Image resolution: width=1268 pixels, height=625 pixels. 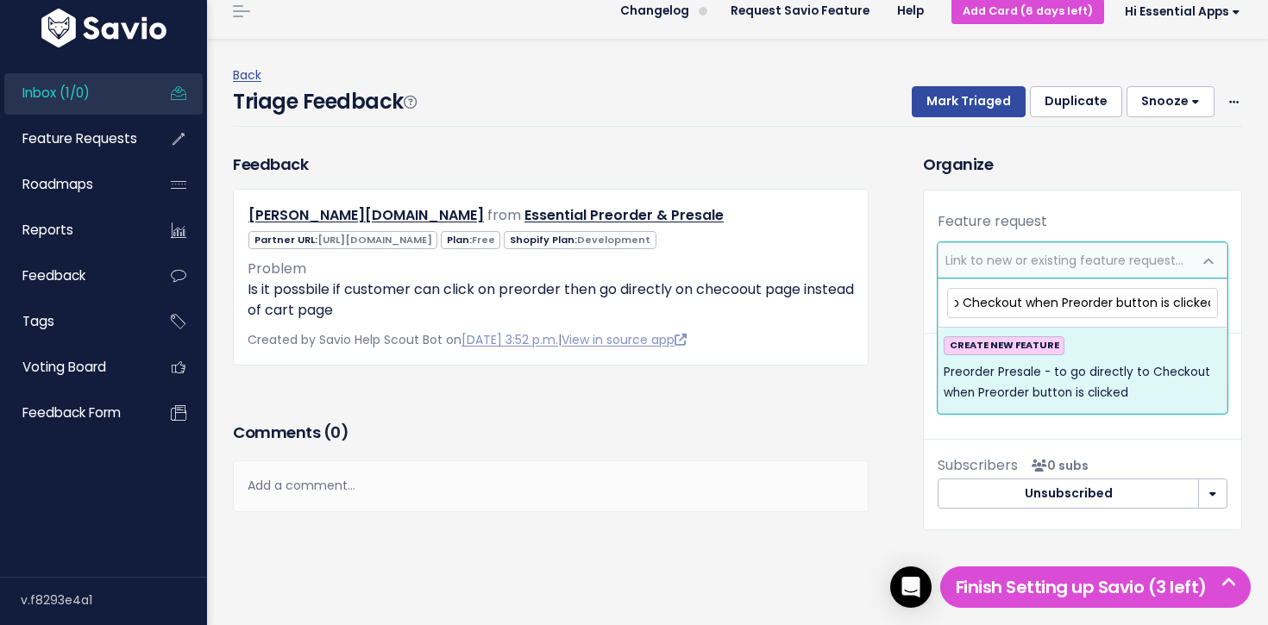 I want to click on span: Voting Board, so click(x=64, y=367).